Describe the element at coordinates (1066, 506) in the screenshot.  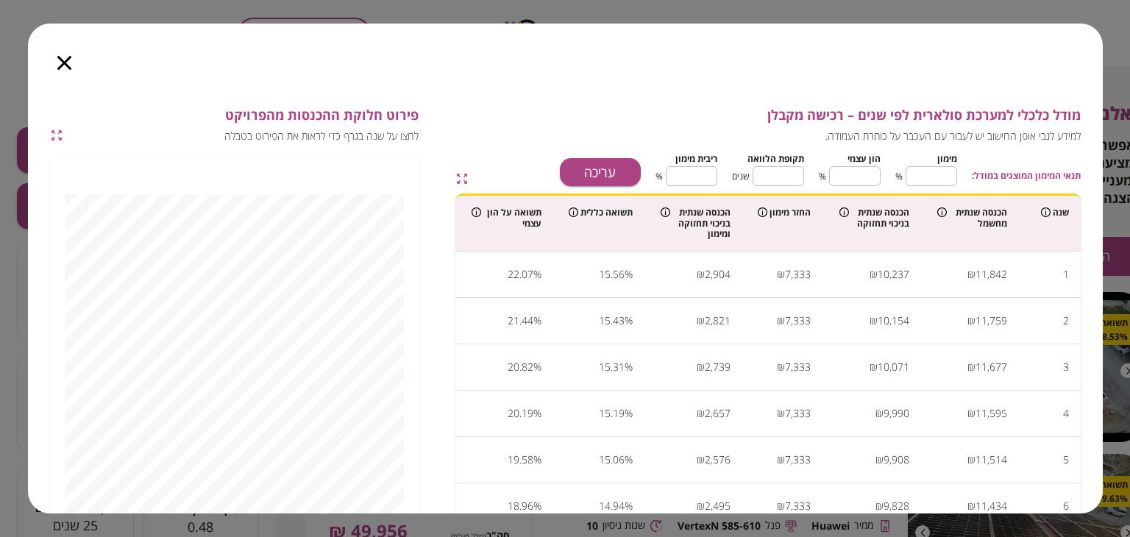
I see `div: 6` at that location.